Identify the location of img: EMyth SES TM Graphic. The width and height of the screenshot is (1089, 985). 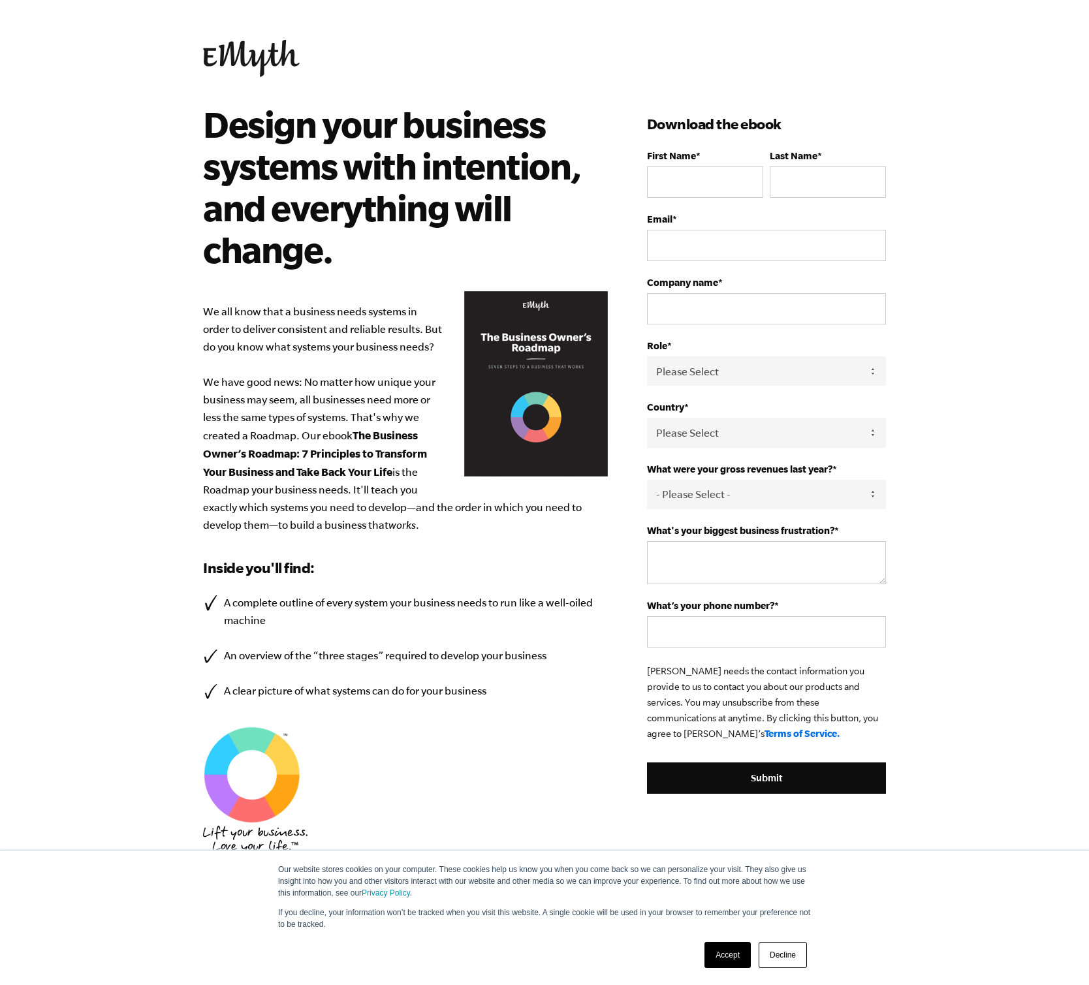
(252, 775).